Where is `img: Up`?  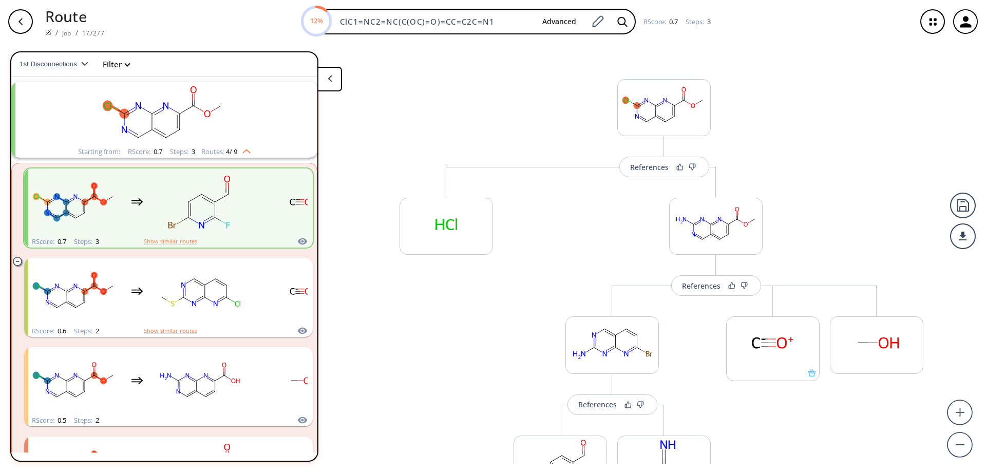
img: Up is located at coordinates (244, 149).